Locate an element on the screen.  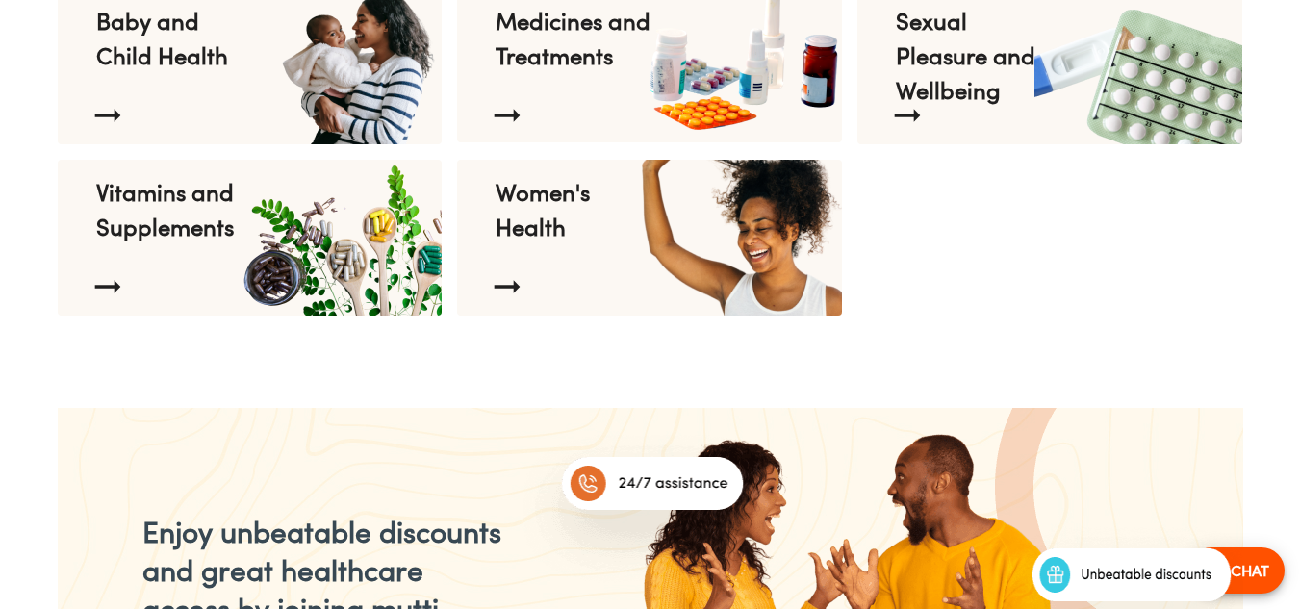
p: Women's Health is located at coordinates (573, 210).